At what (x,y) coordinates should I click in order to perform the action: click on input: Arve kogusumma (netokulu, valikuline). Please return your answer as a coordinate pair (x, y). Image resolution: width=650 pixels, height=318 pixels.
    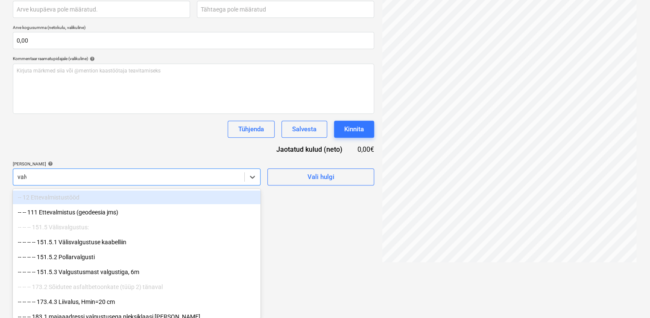
    Looking at the image, I should click on (193, 41).